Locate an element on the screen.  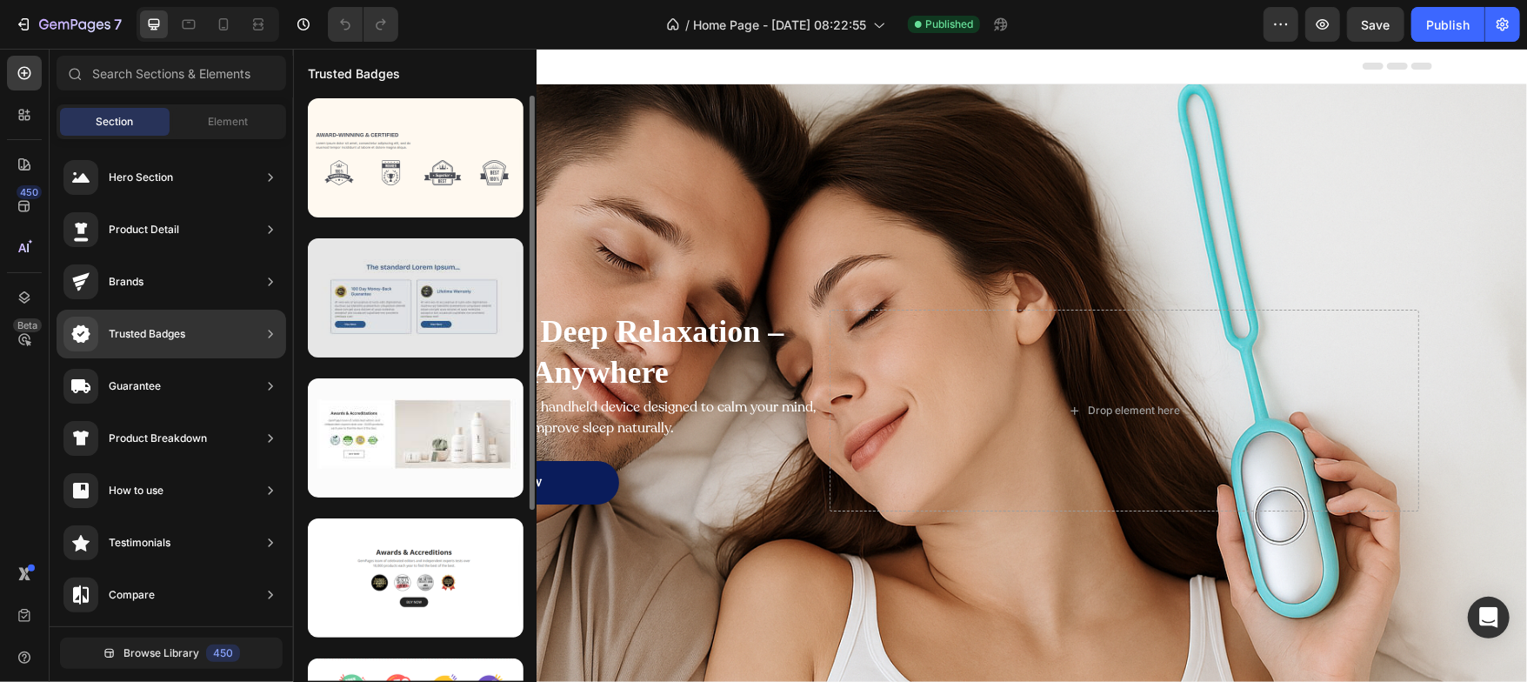
span: Browse Library is located at coordinates (161, 653).